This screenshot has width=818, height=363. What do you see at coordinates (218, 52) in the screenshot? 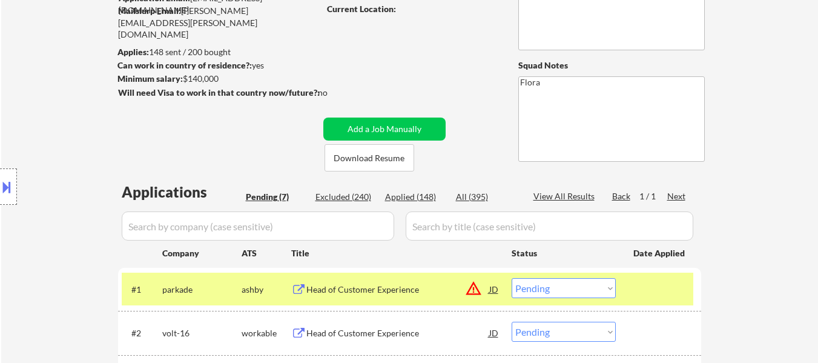
I see `div: 148 sent / 200 bought` at bounding box center [218, 52].